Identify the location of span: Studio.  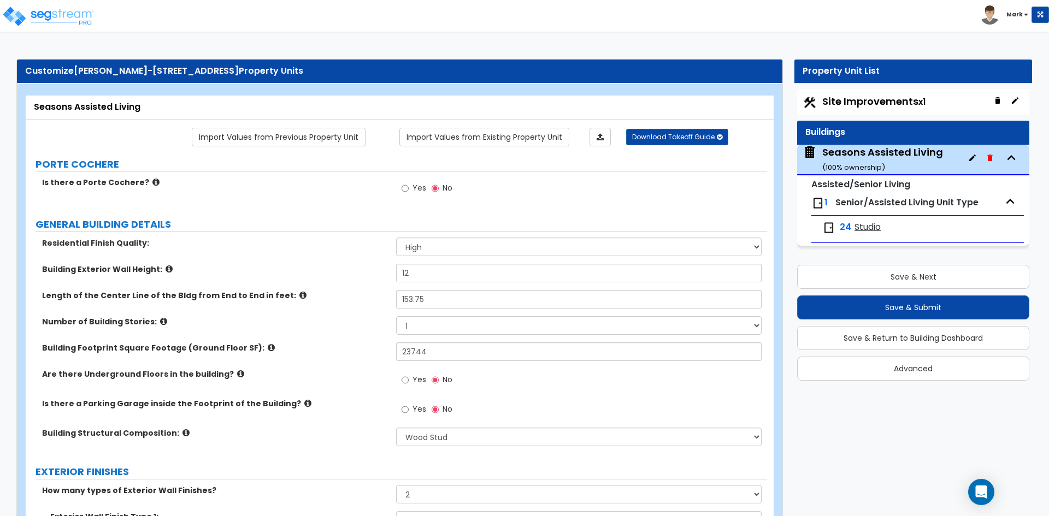
(868, 227).